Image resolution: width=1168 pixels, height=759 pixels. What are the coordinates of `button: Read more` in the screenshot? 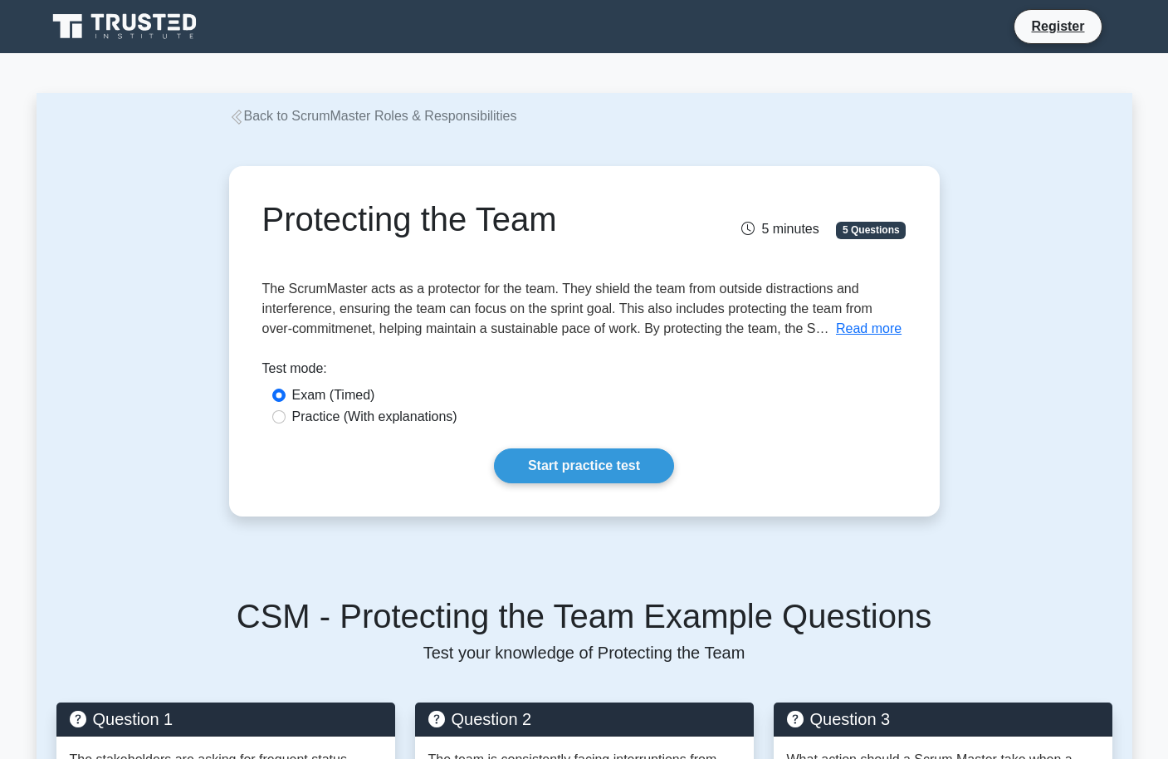 It's located at (869, 329).